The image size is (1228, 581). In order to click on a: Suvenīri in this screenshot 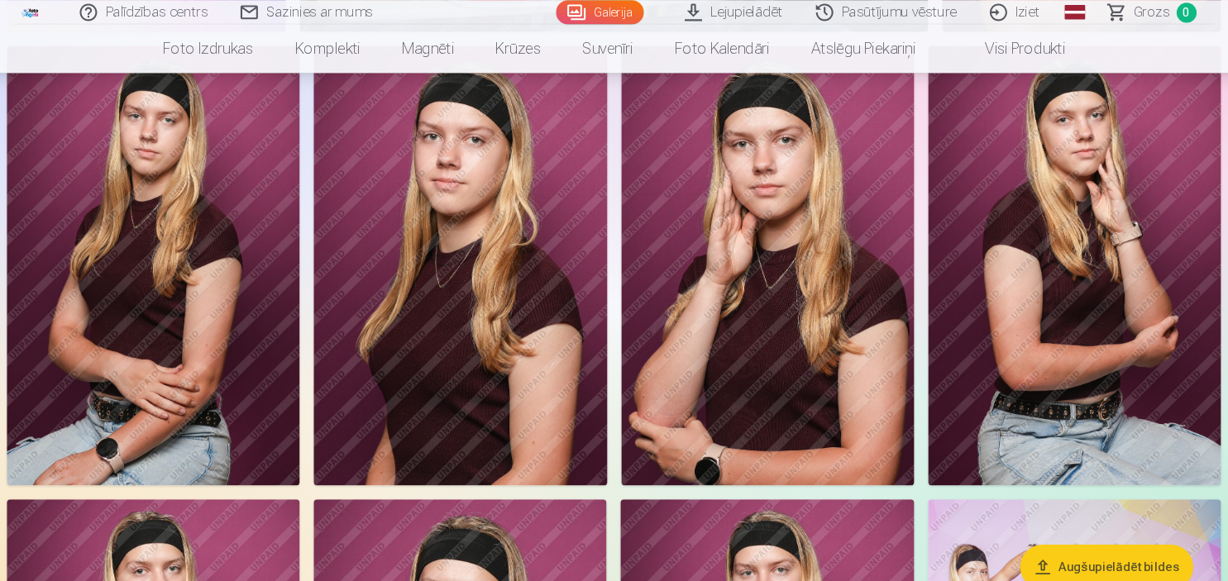, I will do `click(608, 46)`.